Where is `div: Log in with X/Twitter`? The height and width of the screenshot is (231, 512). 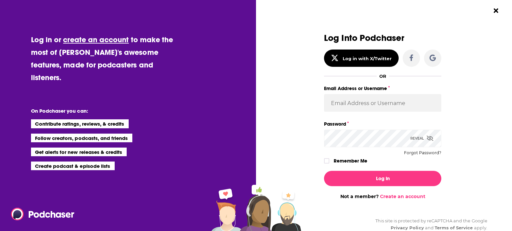 div: Log in with X/Twitter is located at coordinates (367, 59).